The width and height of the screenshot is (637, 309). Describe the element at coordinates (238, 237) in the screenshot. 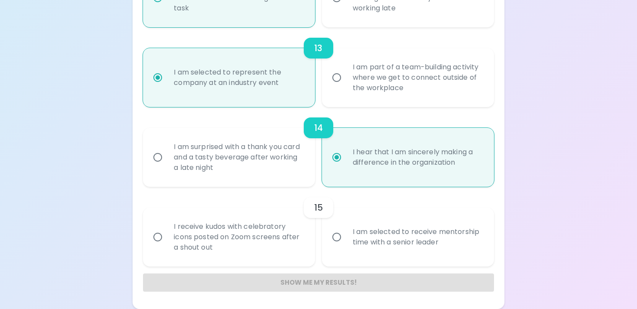

I see `div: I receive kudos with celebratory icons posted on Zoom screens after a shout out` at that location.